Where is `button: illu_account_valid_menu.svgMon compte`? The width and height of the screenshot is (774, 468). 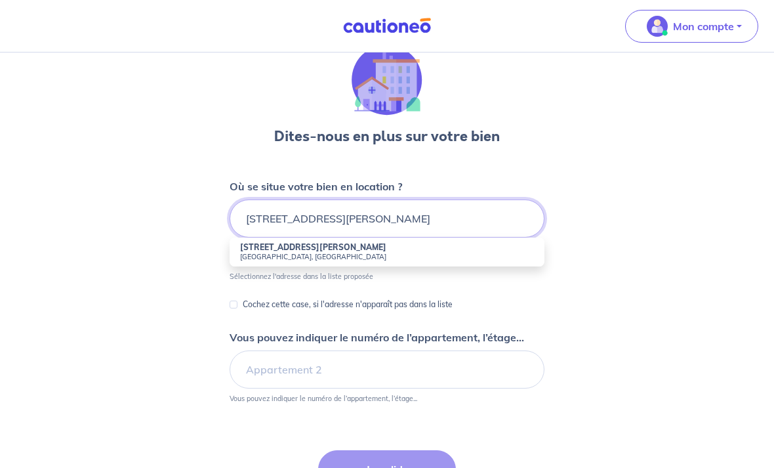
button: illu_account_valid_menu.svgMon compte is located at coordinates (691, 26).